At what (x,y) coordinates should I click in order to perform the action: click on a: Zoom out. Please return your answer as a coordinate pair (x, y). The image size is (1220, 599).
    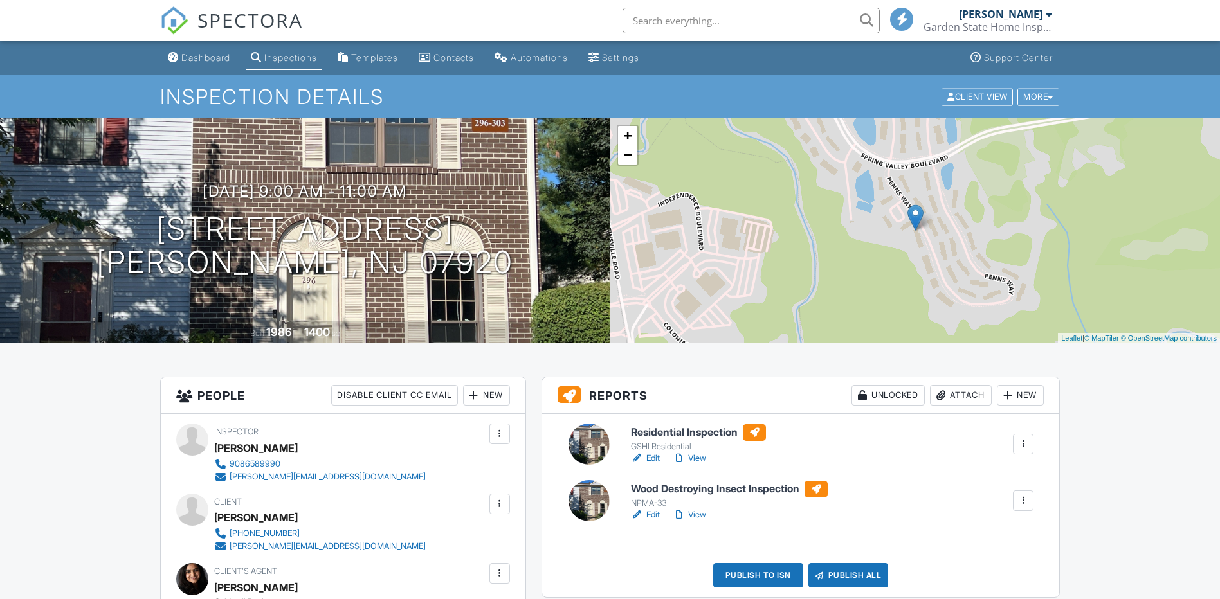
    Looking at the image, I should click on (628, 155).